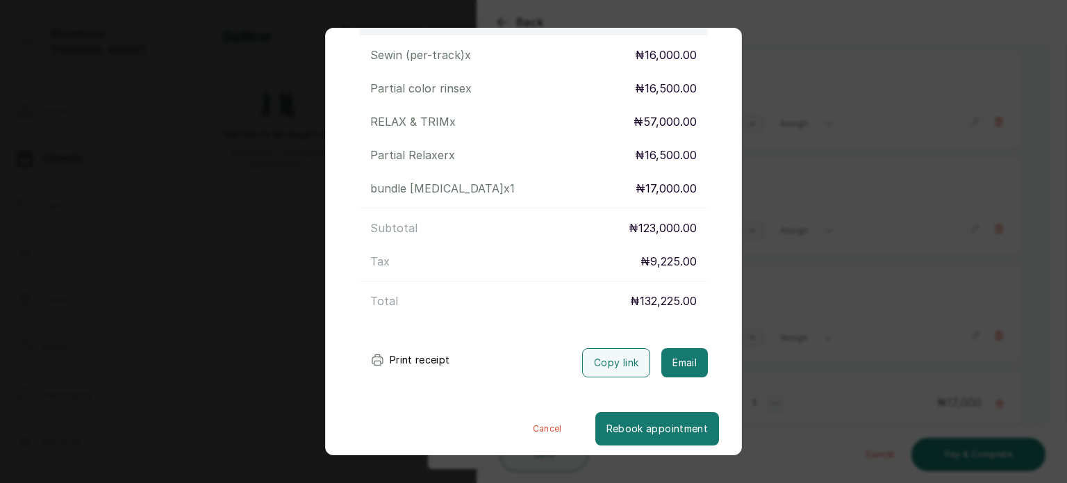  I want to click on p: Partial Relaxer x, so click(413, 155).